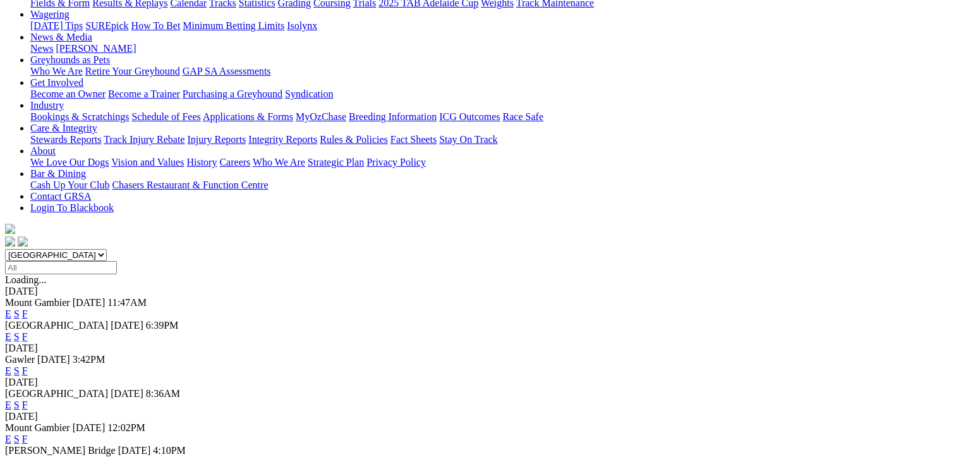 This screenshot has width=956, height=457. What do you see at coordinates (144, 94) in the screenshot?
I see `a: Become a Trainer` at bounding box center [144, 94].